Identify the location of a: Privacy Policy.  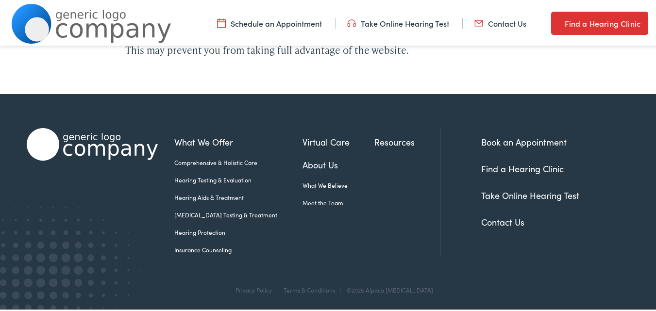
(253, 288).